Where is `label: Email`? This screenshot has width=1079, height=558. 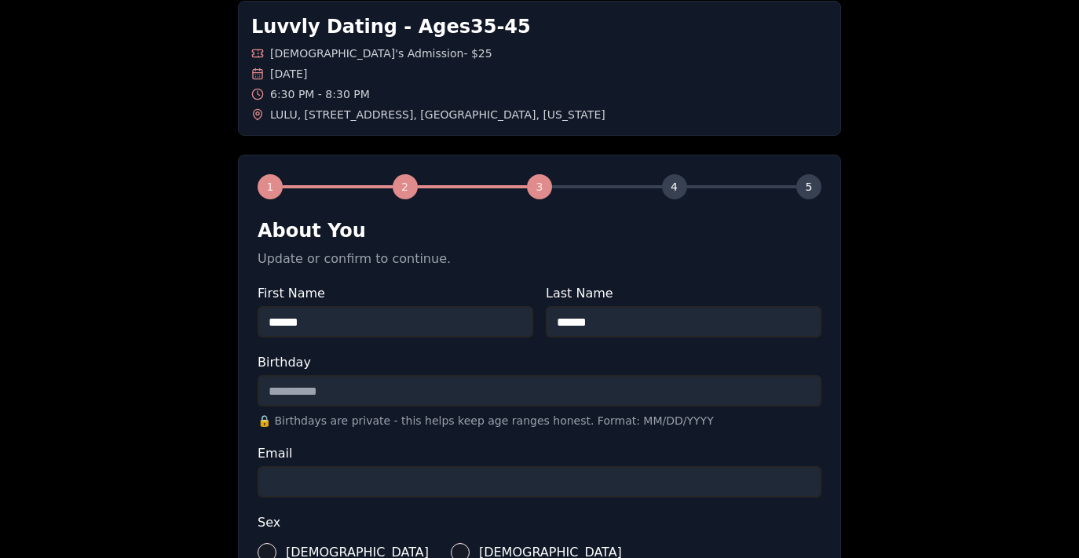 label: Email is located at coordinates (539, 454).